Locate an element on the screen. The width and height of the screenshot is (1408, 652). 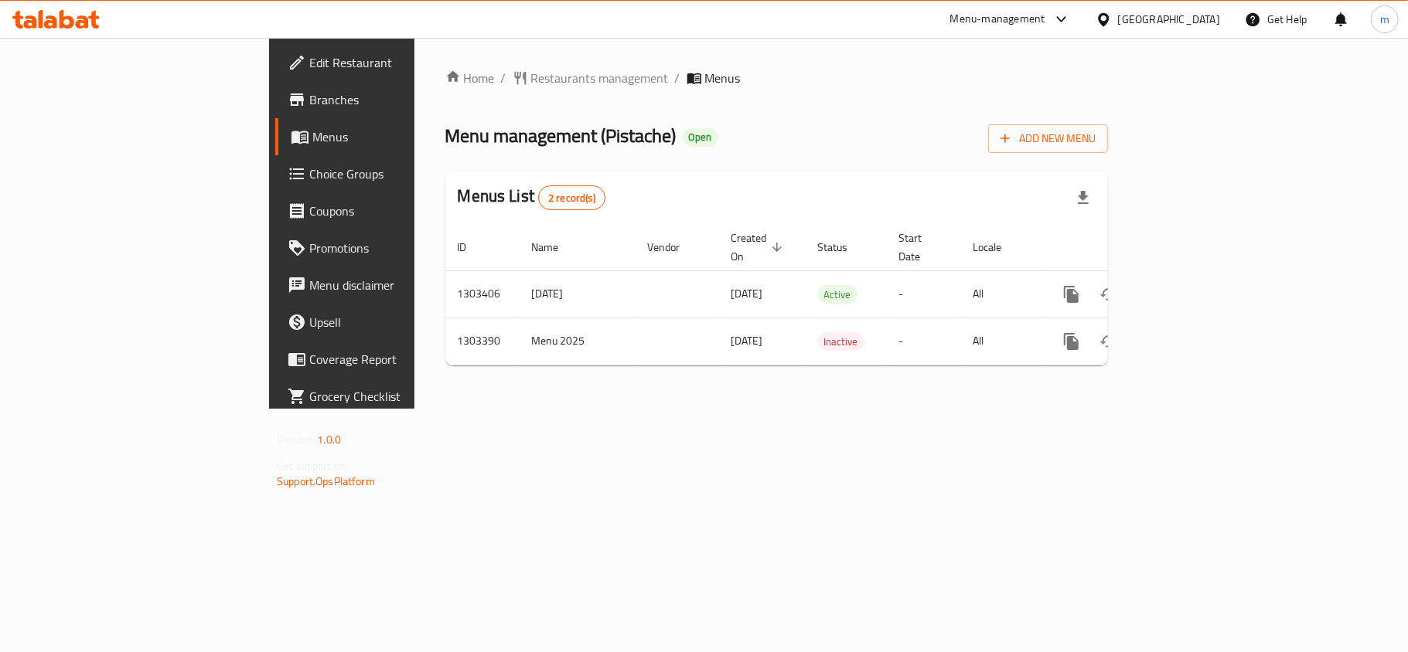
span: ID is located at coordinates (472, 247).